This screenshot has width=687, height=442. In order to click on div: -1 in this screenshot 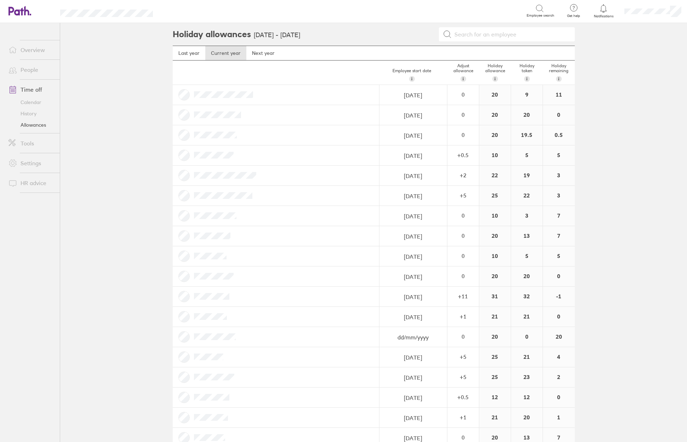, I will do `click(558, 296)`.